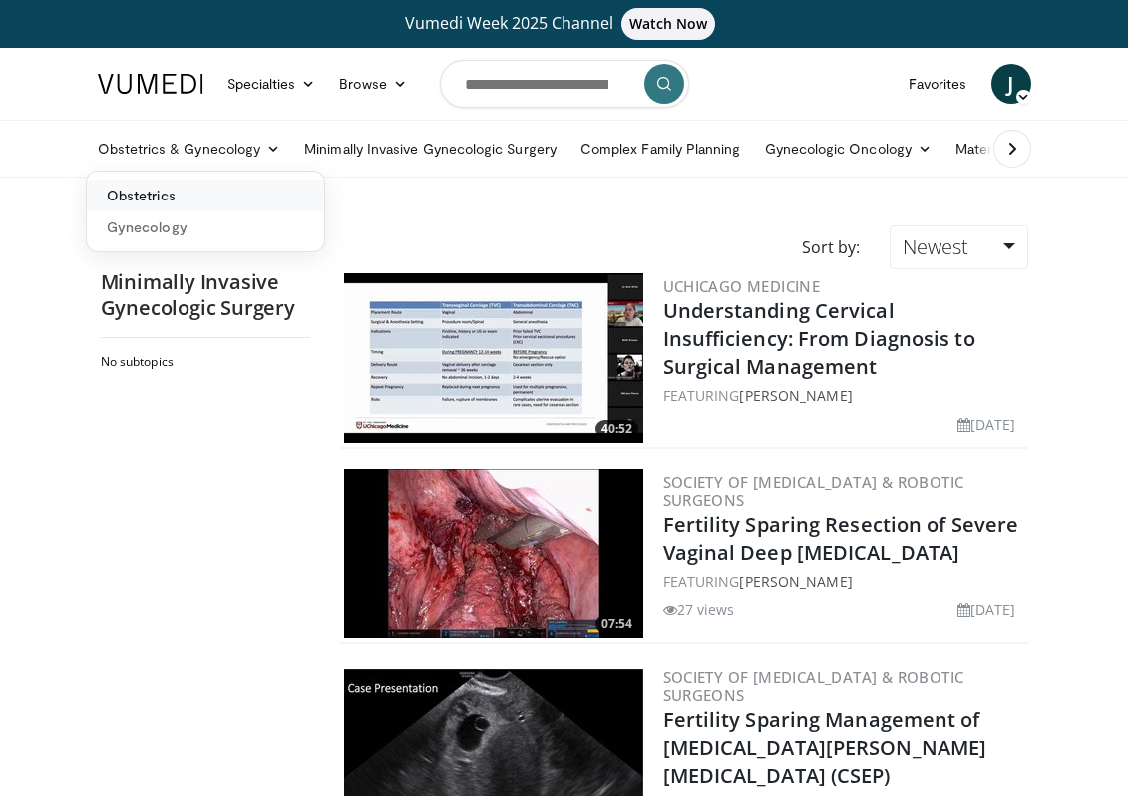 The height and width of the screenshot is (796, 1128). What do you see at coordinates (819, 338) in the screenshot?
I see `a: Understanding Cervical Insufficiency: From Diagnosis to Surgical Management` at bounding box center [819, 338].